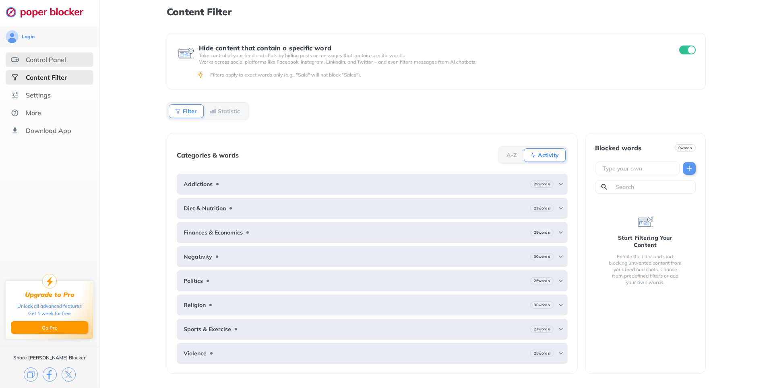 The image size is (773, 388). Describe the element at coordinates (50, 281) in the screenshot. I see `img: upgrade-to-pro.svg` at that location.